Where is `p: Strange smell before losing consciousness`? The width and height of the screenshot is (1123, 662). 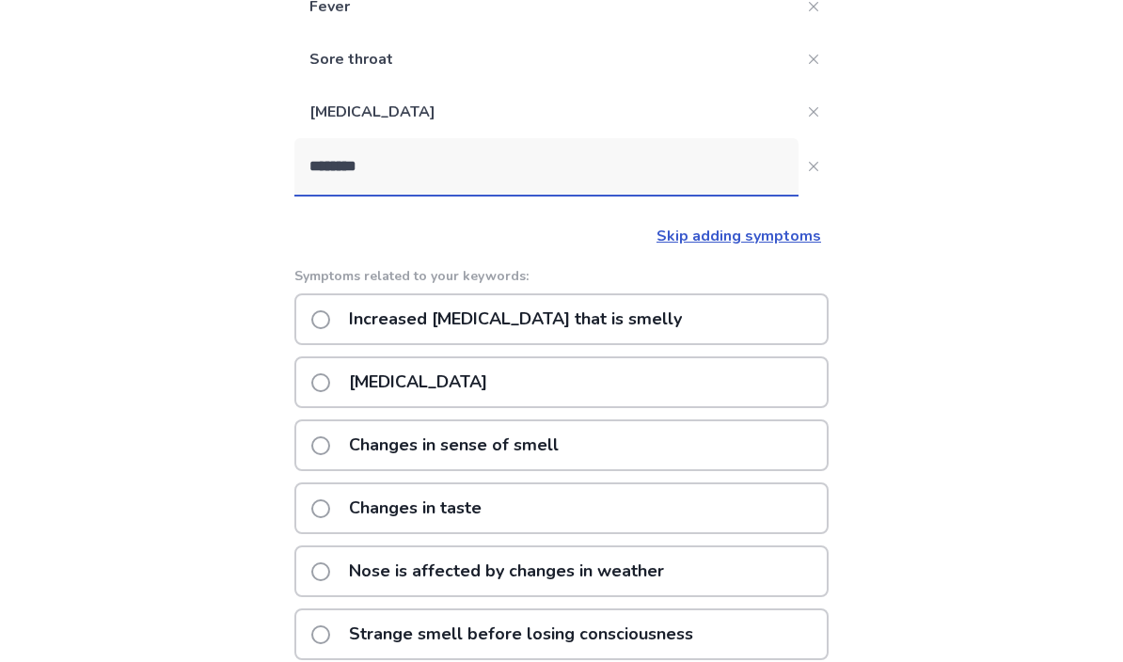 p: Strange smell before losing consciousness is located at coordinates (521, 634).